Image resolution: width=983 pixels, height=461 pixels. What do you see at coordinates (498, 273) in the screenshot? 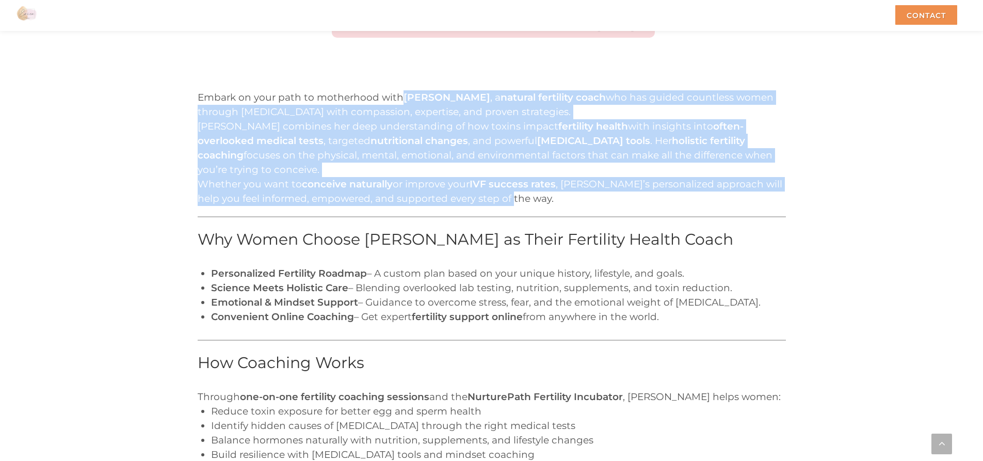
I see `div: – A custom plan based on your unique history, lifestyle, and goals.` at bounding box center [498, 273].